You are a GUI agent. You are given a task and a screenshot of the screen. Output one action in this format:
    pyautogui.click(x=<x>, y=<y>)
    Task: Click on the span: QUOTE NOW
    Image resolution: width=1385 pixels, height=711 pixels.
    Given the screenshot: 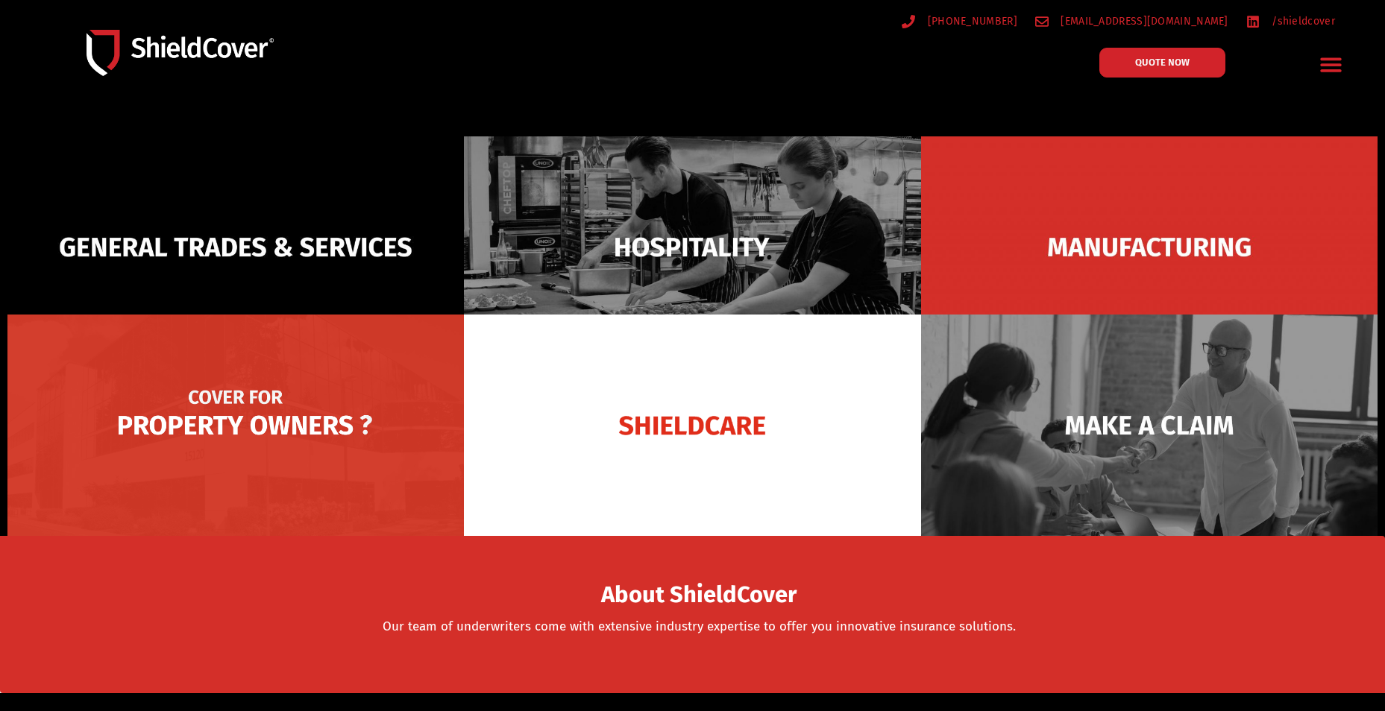 What is the action you would take?
    pyautogui.click(x=1162, y=62)
    